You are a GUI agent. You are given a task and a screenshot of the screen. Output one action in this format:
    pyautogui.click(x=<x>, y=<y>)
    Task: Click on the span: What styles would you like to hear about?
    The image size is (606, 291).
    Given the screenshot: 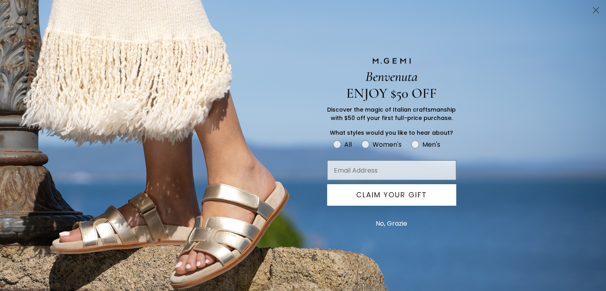 What is the action you would take?
    pyautogui.click(x=391, y=133)
    